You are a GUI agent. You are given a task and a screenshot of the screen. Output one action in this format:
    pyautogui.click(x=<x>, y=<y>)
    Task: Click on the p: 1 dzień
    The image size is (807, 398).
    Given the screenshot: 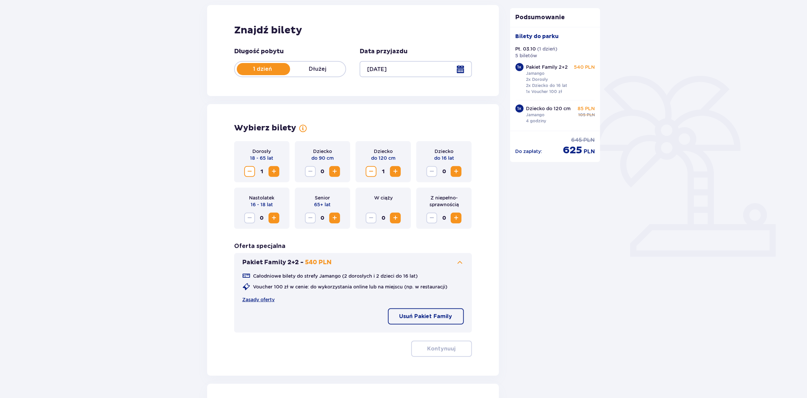 What is the action you would take?
    pyautogui.click(x=262, y=69)
    